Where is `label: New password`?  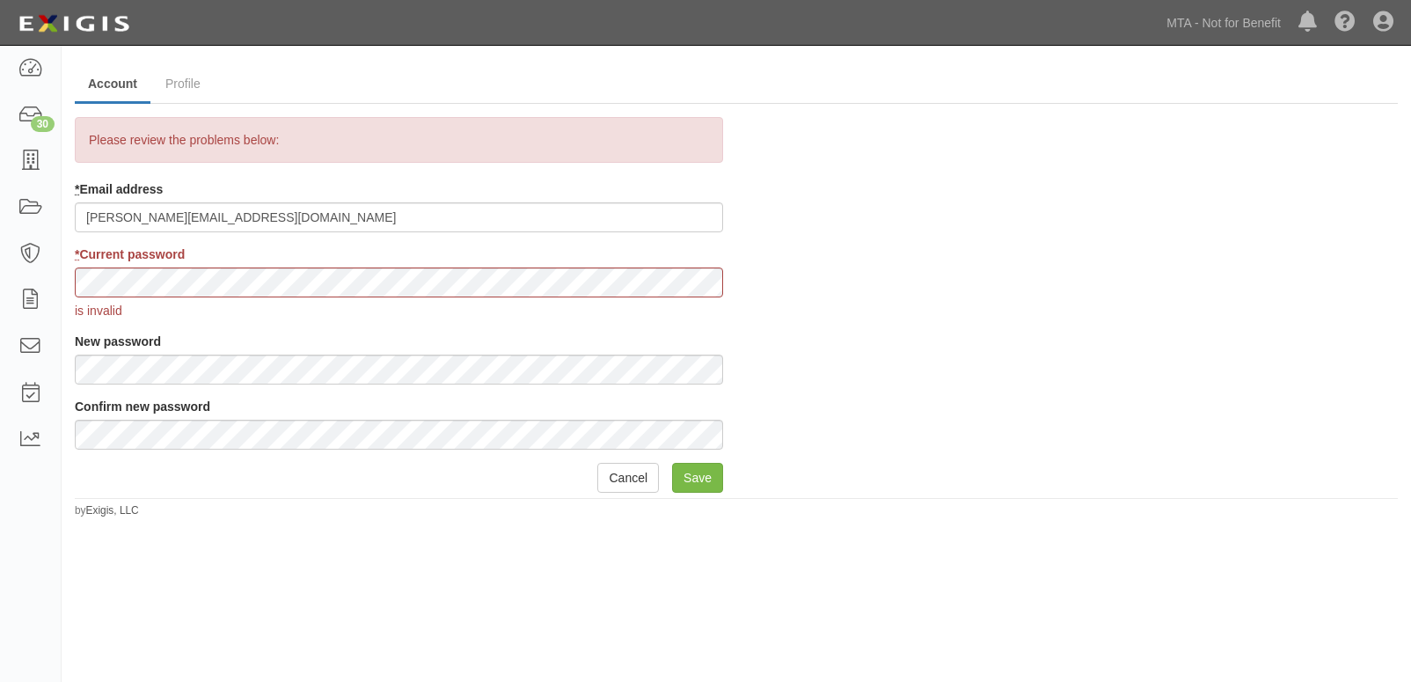 label: New password is located at coordinates (118, 341).